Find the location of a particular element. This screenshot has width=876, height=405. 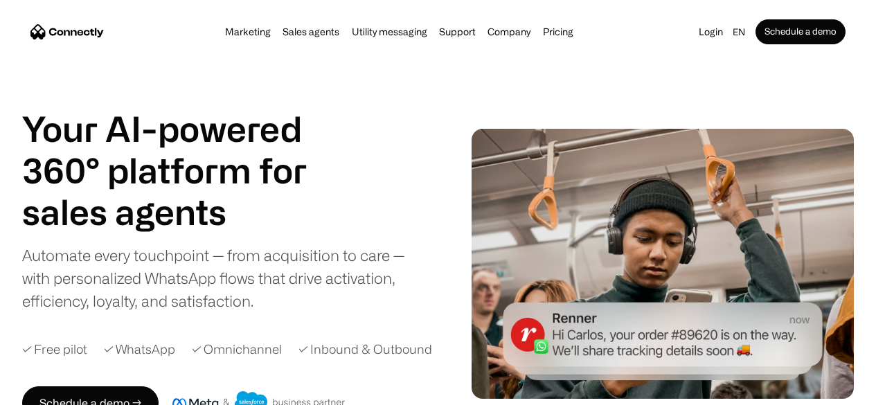

div: Company is located at coordinates (509, 32).